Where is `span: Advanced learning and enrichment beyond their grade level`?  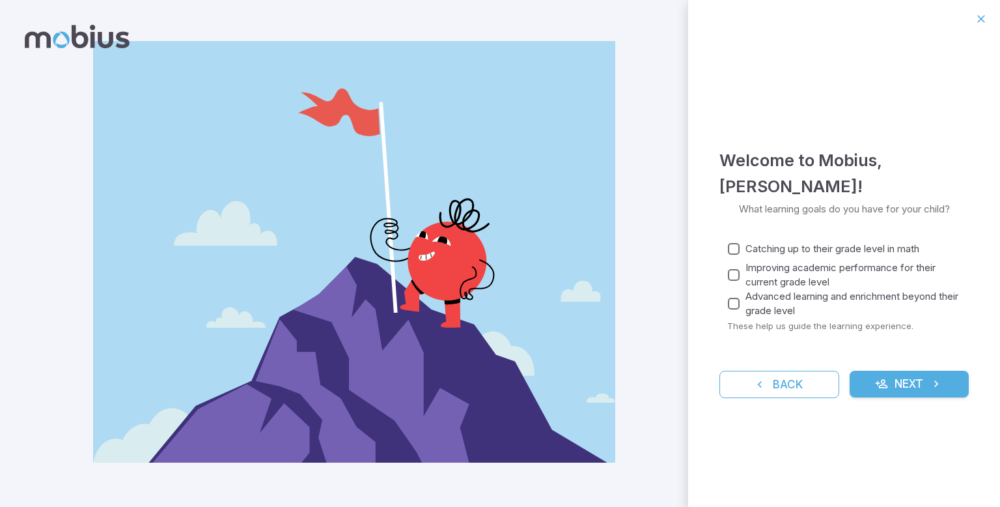
span: Advanced learning and enrichment beyond their grade level is located at coordinates (852, 303).